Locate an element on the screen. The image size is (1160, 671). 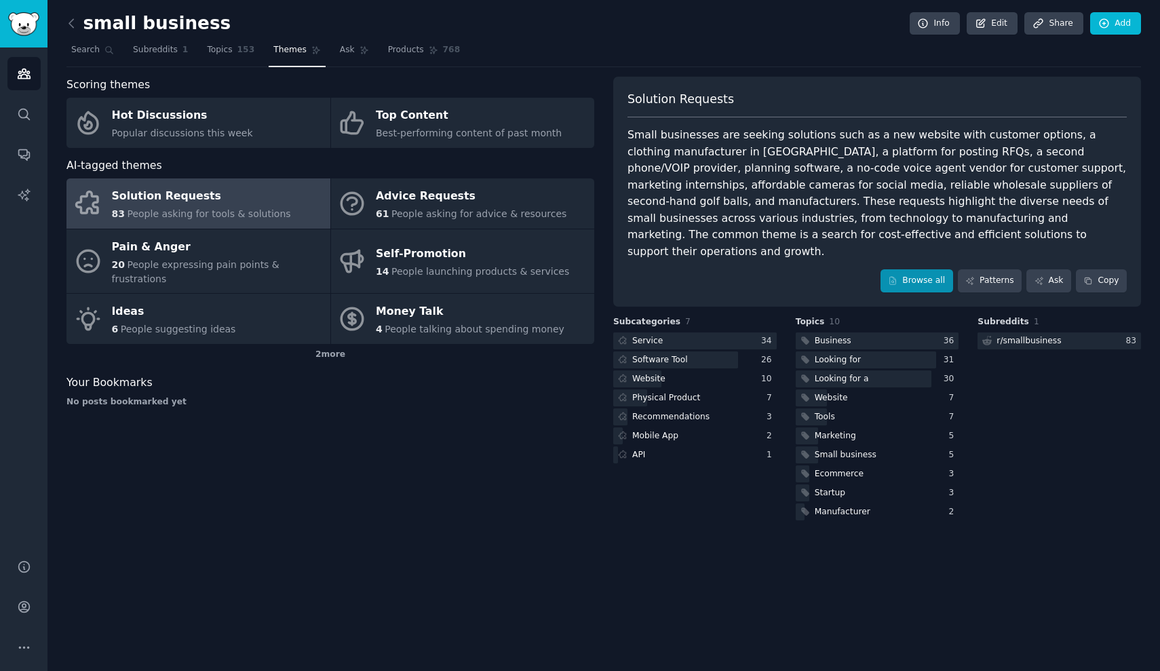
span: People asking for tools & solutions is located at coordinates (208, 214).